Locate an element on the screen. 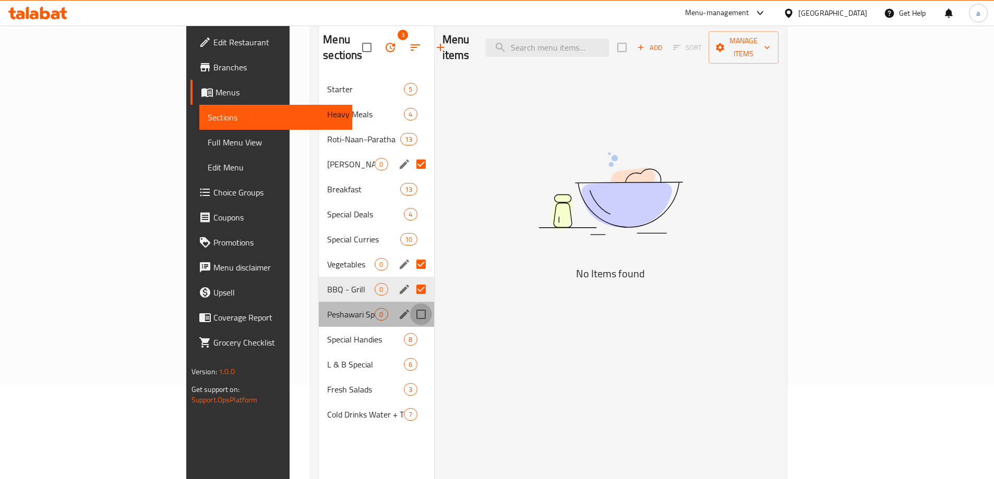 This screenshot has width=994, height=479. a: Menu disclaimer is located at coordinates (271, 268).